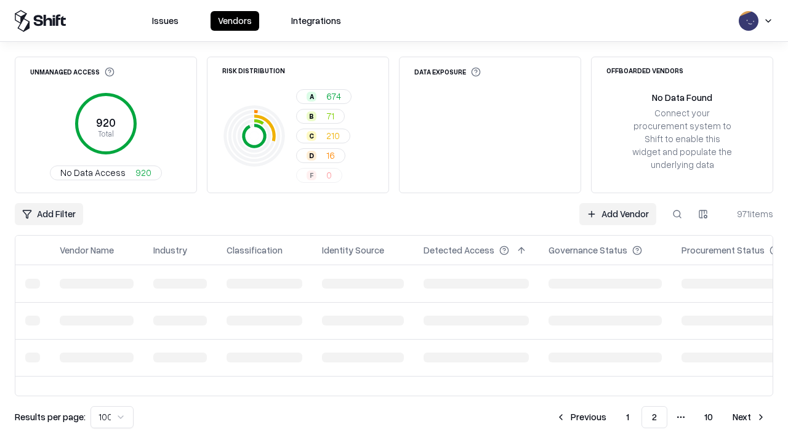 This screenshot has width=788, height=443. I want to click on div: Governance Status, so click(588, 250).